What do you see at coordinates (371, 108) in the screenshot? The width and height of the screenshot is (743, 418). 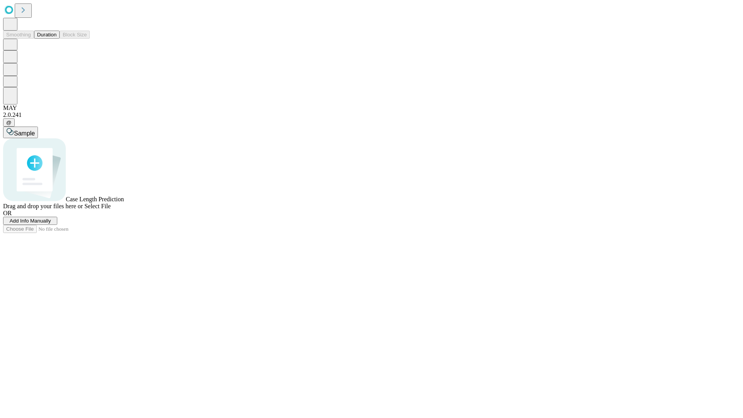 I see `div: MAY` at bounding box center [371, 108].